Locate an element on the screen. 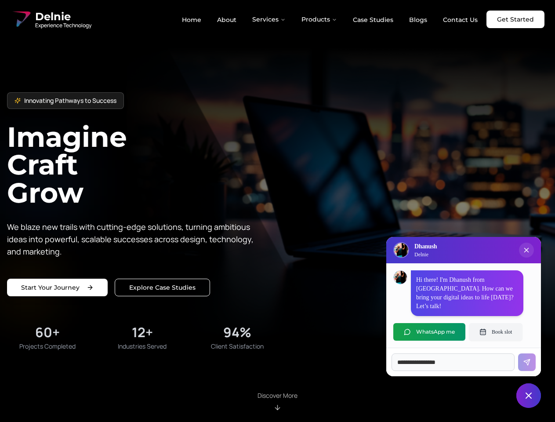 Image resolution: width=555 pixels, height=422 pixels. span: Projects Completed is located at coordinates (47, 347).